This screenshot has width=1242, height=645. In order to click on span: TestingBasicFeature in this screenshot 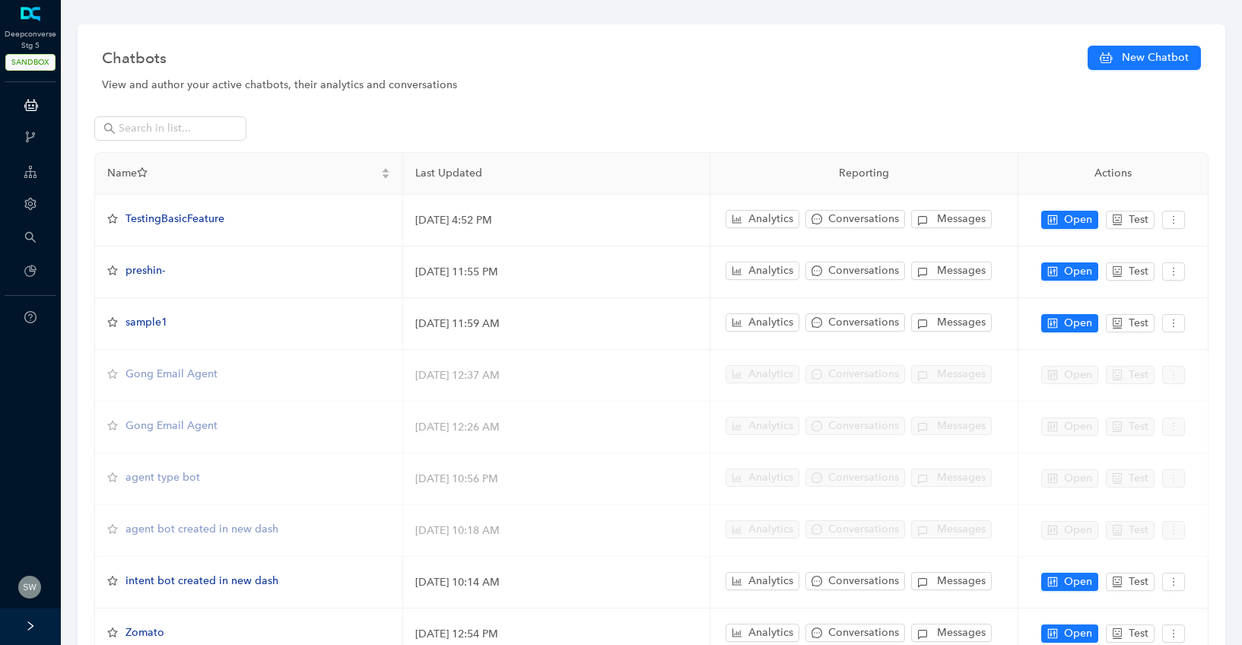, I will do `click(175, 218)`.